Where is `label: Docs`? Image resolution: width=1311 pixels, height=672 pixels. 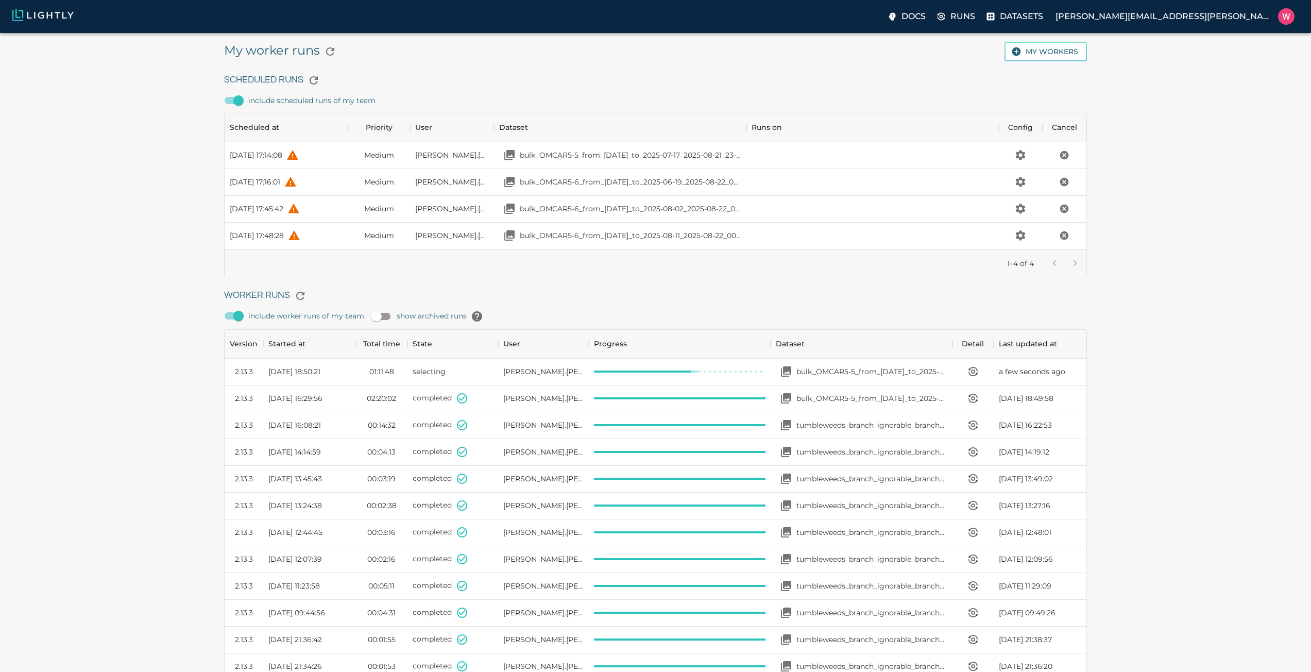
label: Docs is located at coordinates (907, 16).